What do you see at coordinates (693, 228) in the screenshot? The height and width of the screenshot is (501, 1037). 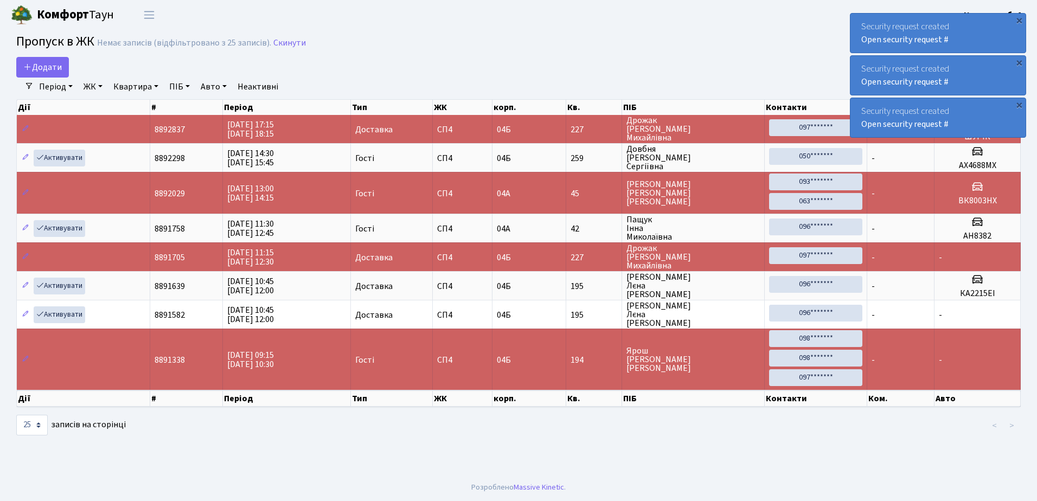 I see `span: Пащук Інна Миколаївна` at bounding box center [693, 228].